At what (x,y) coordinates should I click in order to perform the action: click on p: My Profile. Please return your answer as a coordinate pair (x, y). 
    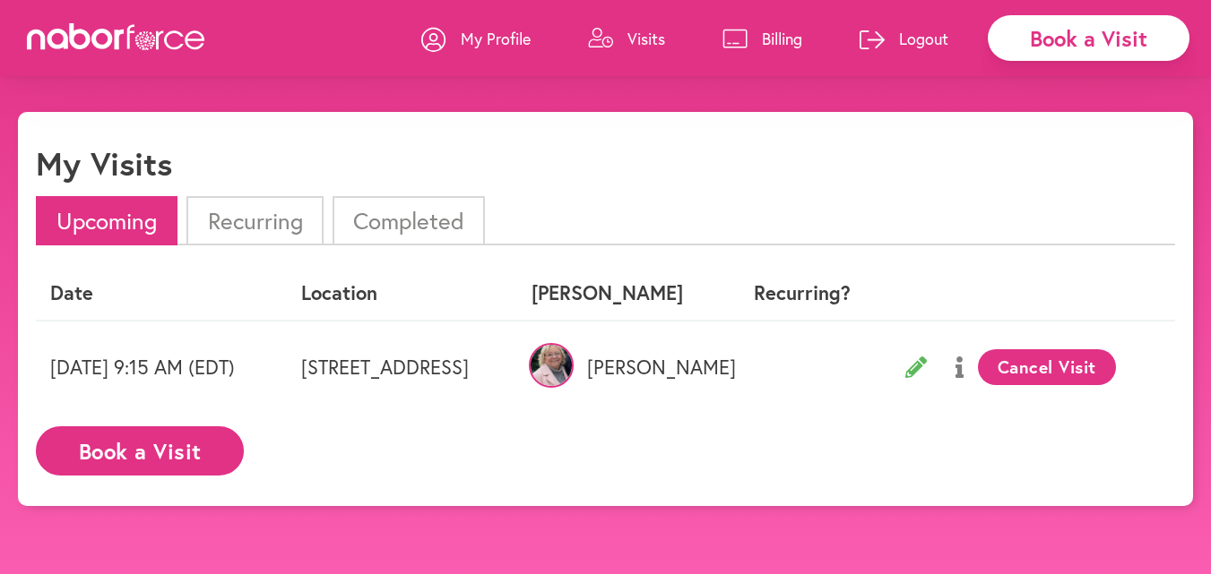
    Looking at the image, I should click on (496, 39).